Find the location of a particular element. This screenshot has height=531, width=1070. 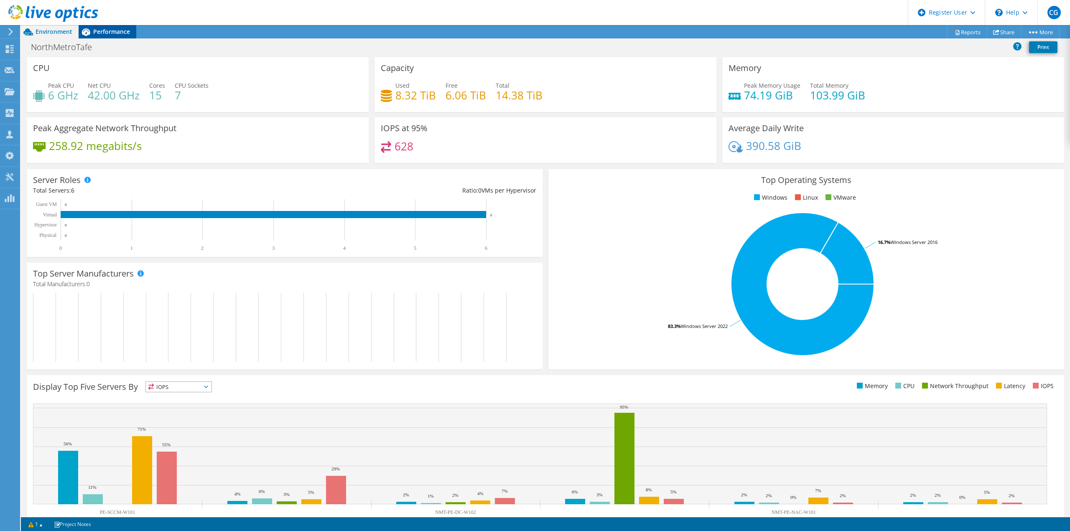

h3: Average Daily Write is located at coordinates (766, 128).